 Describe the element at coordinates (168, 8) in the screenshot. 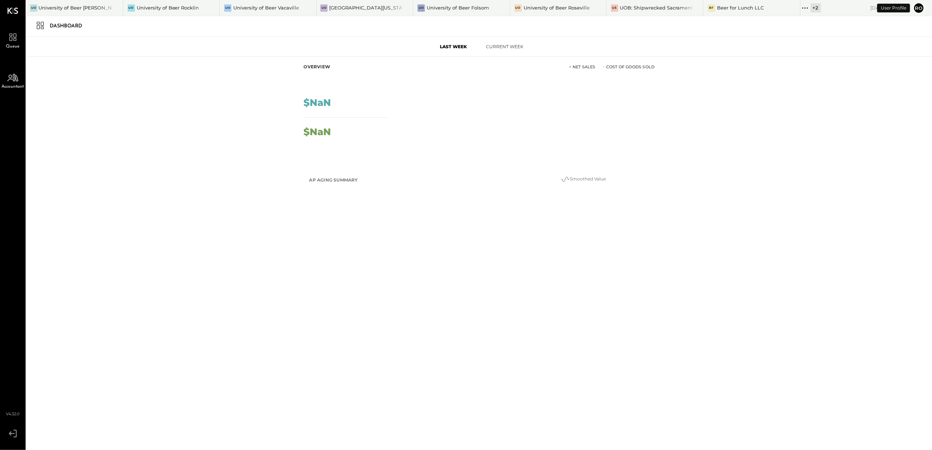

I see `div: University of Beer Rocklin` at that location.